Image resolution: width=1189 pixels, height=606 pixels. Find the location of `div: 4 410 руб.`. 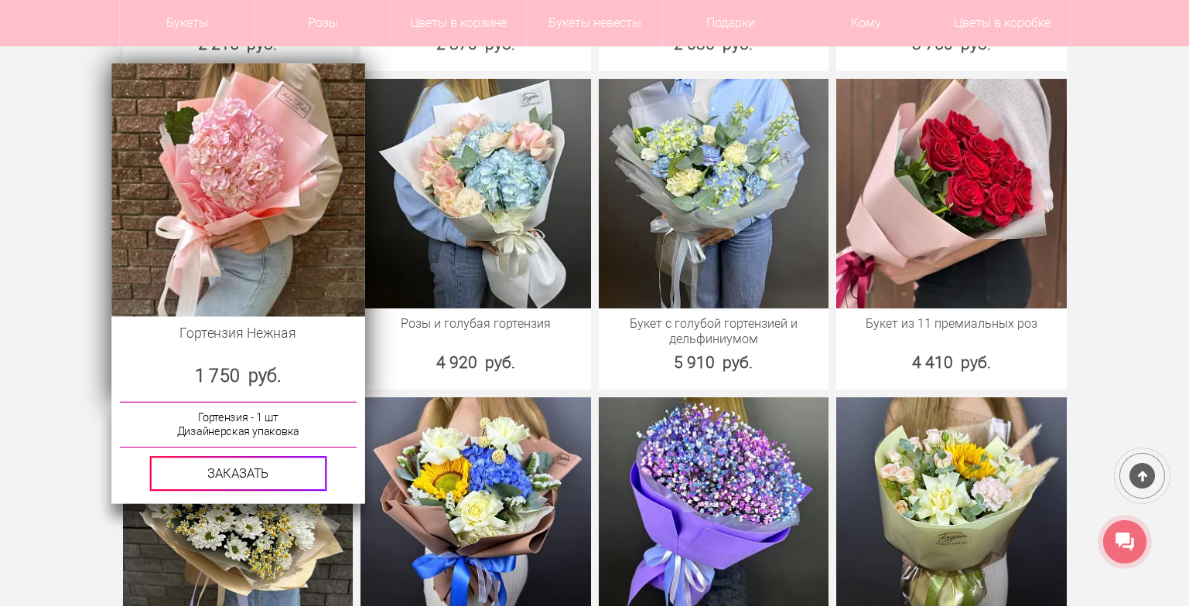

div: 4 410 руб. is located at coordinates (951, 363).